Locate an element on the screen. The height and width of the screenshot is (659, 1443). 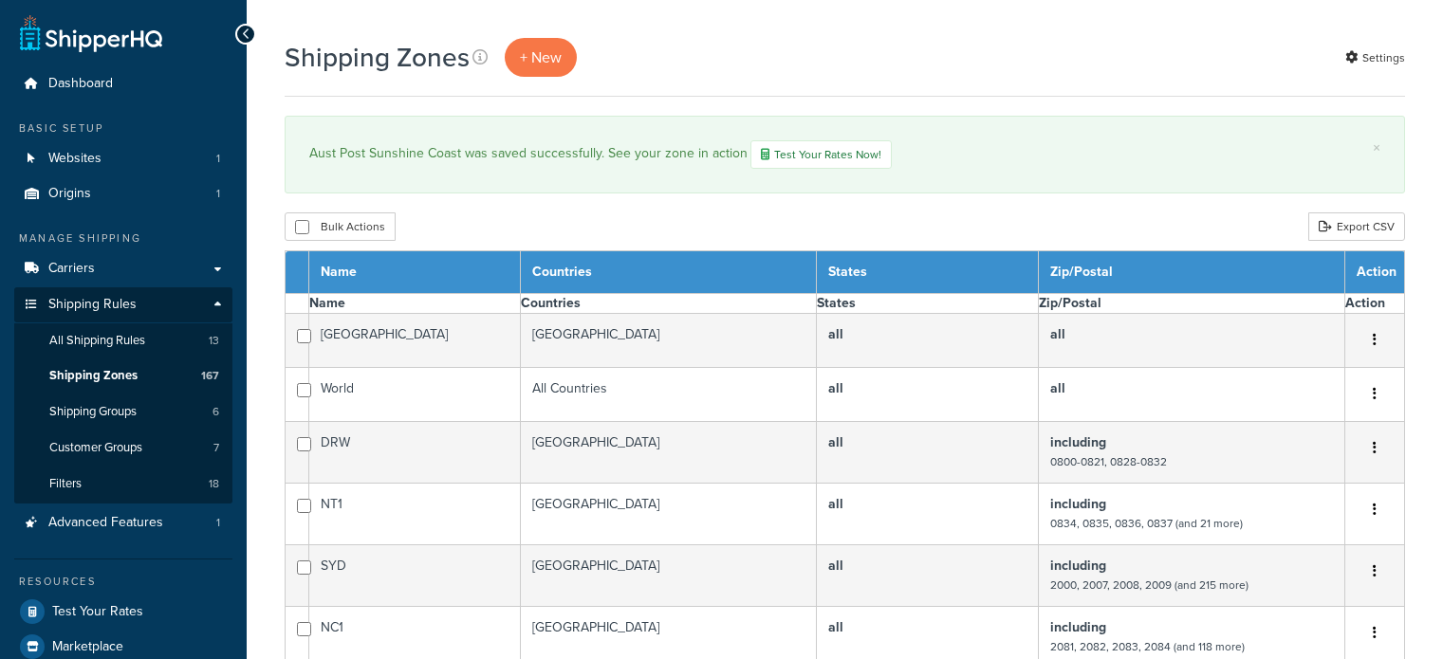
div: Resources is located at coordinates (123, 582).